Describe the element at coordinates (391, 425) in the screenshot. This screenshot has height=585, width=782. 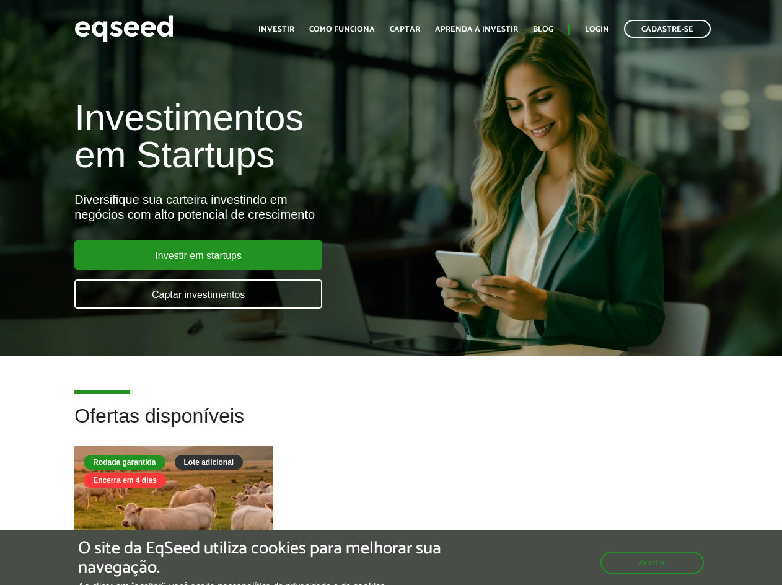
I see `h2: Ofertas disponíveis` at that location.